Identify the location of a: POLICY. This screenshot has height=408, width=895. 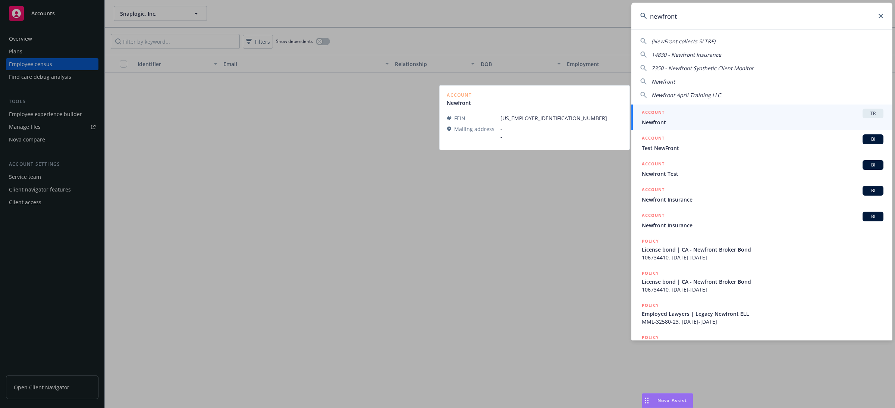
(762, 345).